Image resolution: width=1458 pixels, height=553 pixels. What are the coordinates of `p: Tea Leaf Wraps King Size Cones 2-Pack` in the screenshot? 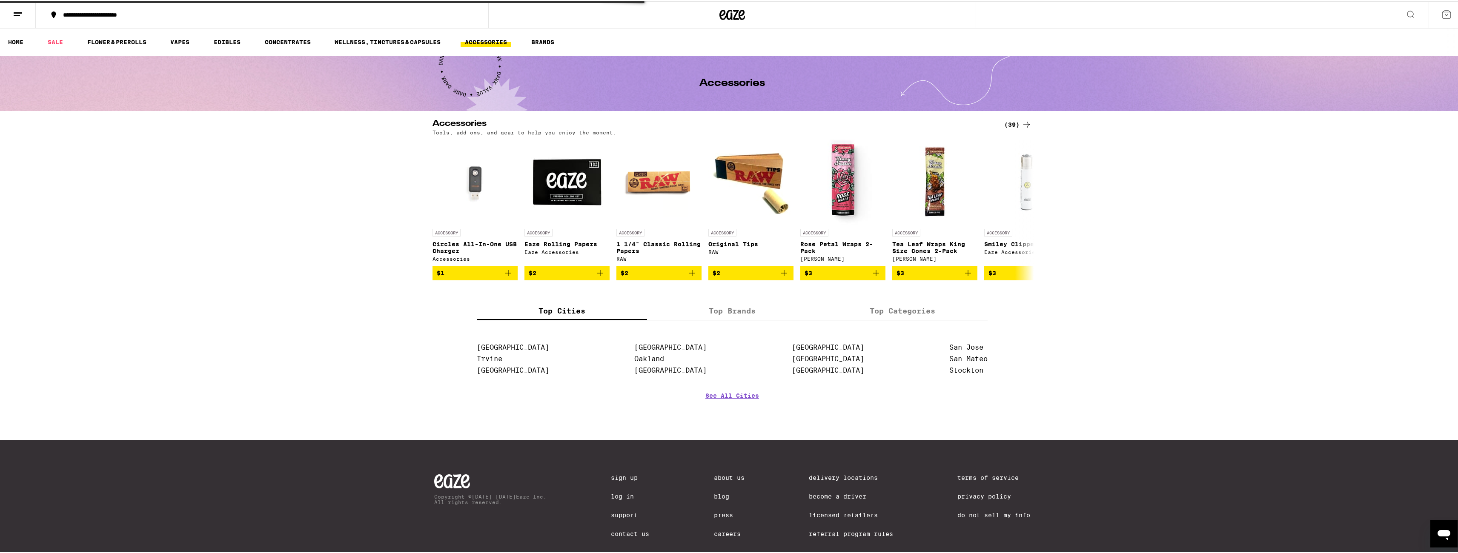 It's located at (935, 246).